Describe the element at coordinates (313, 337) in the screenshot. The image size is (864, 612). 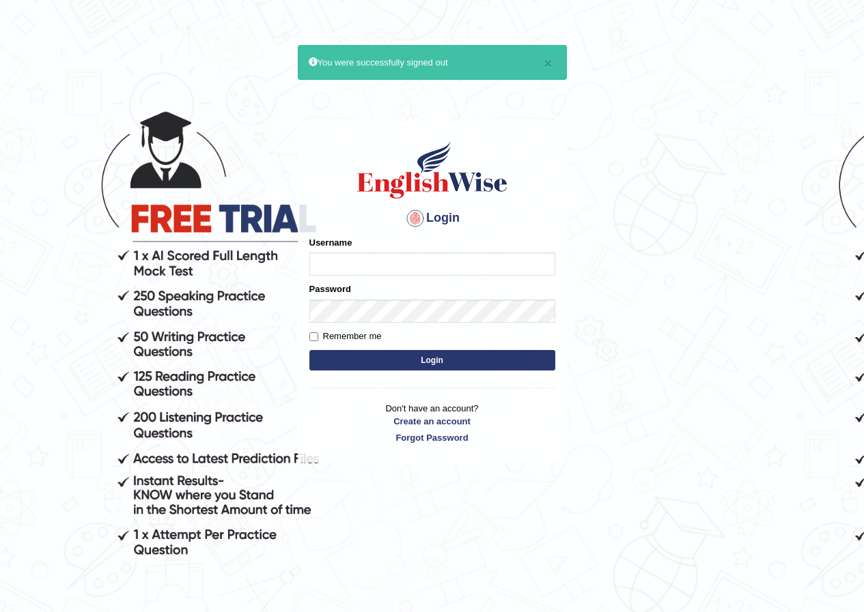
I see `input: Remember me` at that location.